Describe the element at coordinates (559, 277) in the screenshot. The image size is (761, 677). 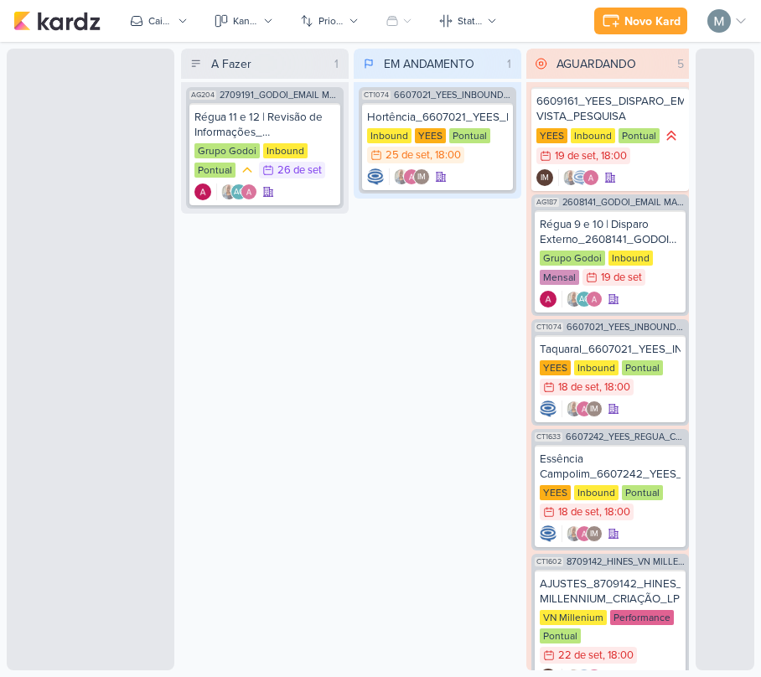
I see `div: Mensal` at that location.